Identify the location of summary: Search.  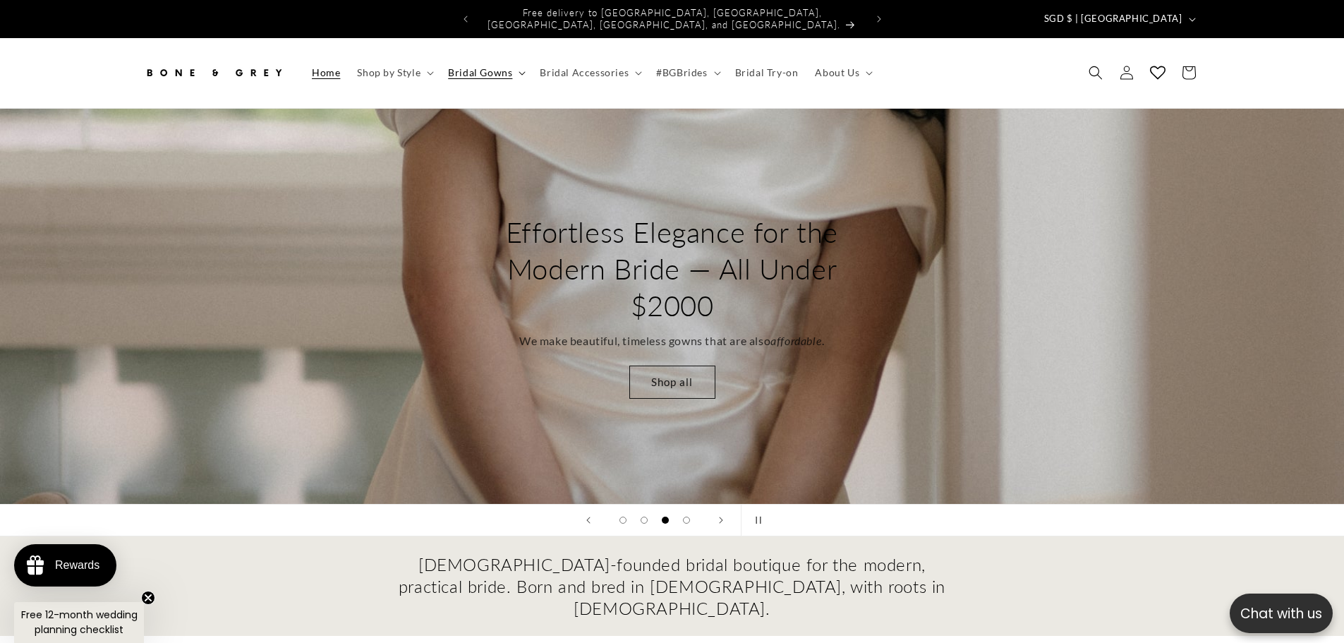
(1096, 73).